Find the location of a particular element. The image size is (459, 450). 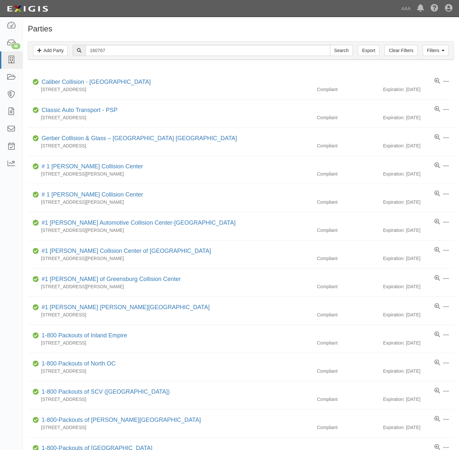

div: Classic Auto Transport - PSP is located at coordinates (78, 110).